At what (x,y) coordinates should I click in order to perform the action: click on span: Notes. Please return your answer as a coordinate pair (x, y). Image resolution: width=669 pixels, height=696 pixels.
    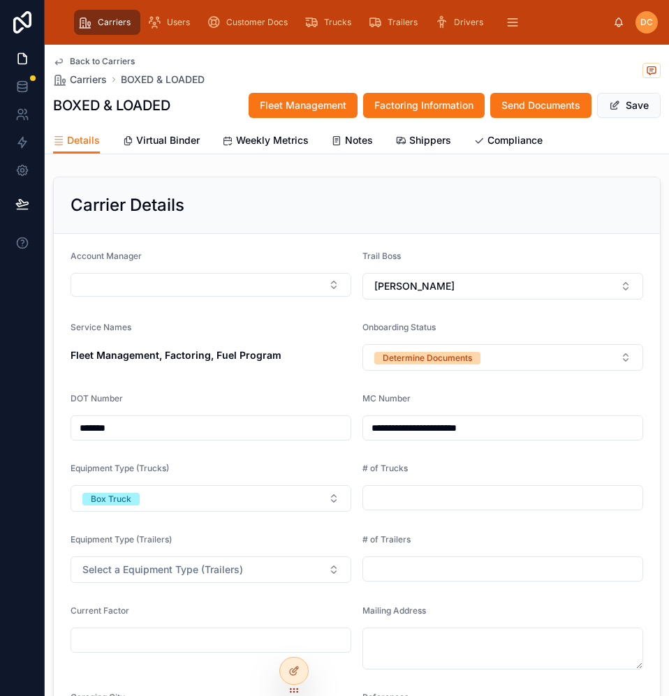
    Looking at the image, I should click on (359, 140).